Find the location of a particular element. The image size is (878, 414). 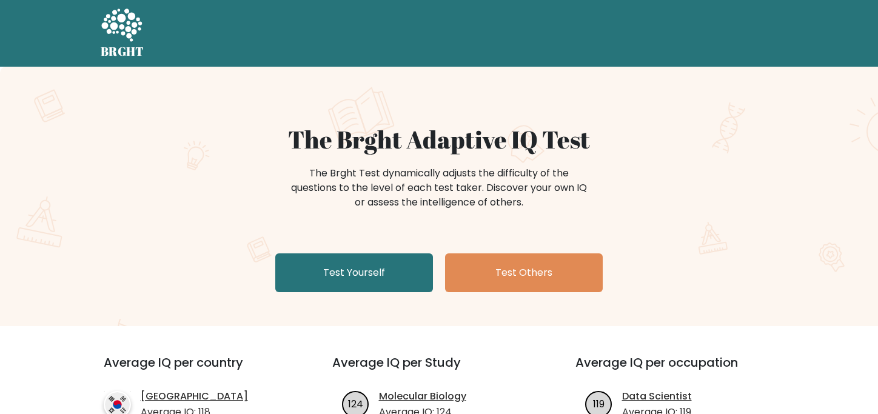

a: Test Others is located at coordinates (524, 273).